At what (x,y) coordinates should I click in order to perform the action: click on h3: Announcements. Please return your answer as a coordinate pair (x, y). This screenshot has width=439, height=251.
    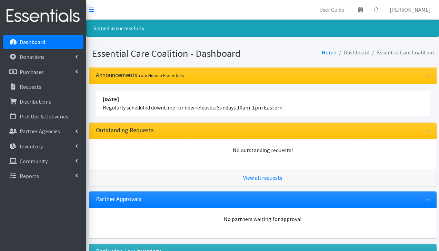
    Looking at the image, I should click on (140, 75).